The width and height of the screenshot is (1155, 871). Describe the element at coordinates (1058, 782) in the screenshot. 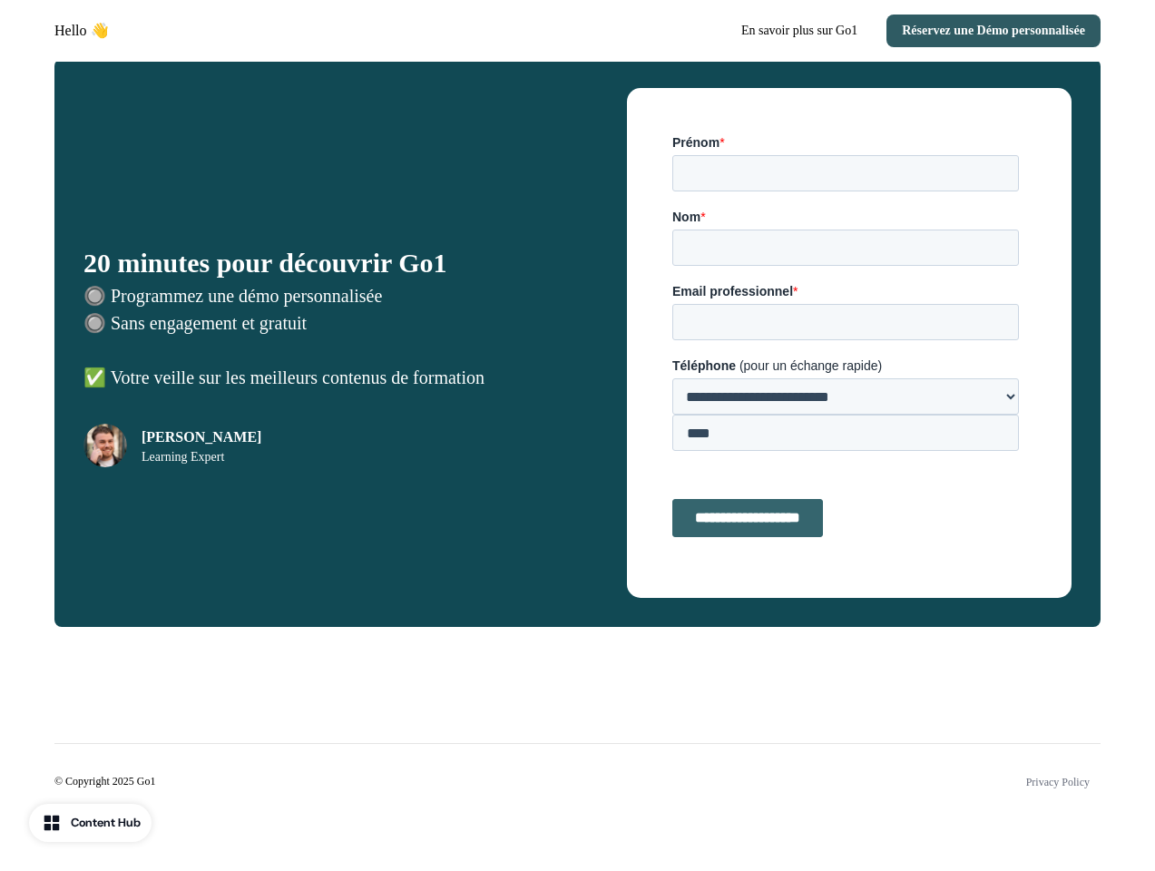

I see `a: Privacy Policy` at that location.